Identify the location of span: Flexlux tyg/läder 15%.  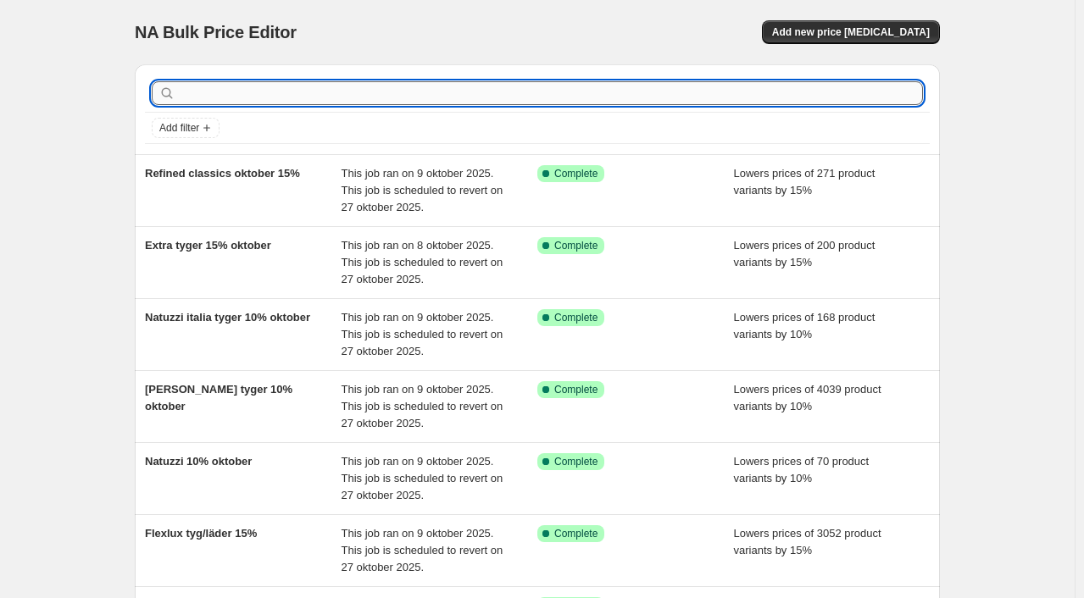
(201, 533).